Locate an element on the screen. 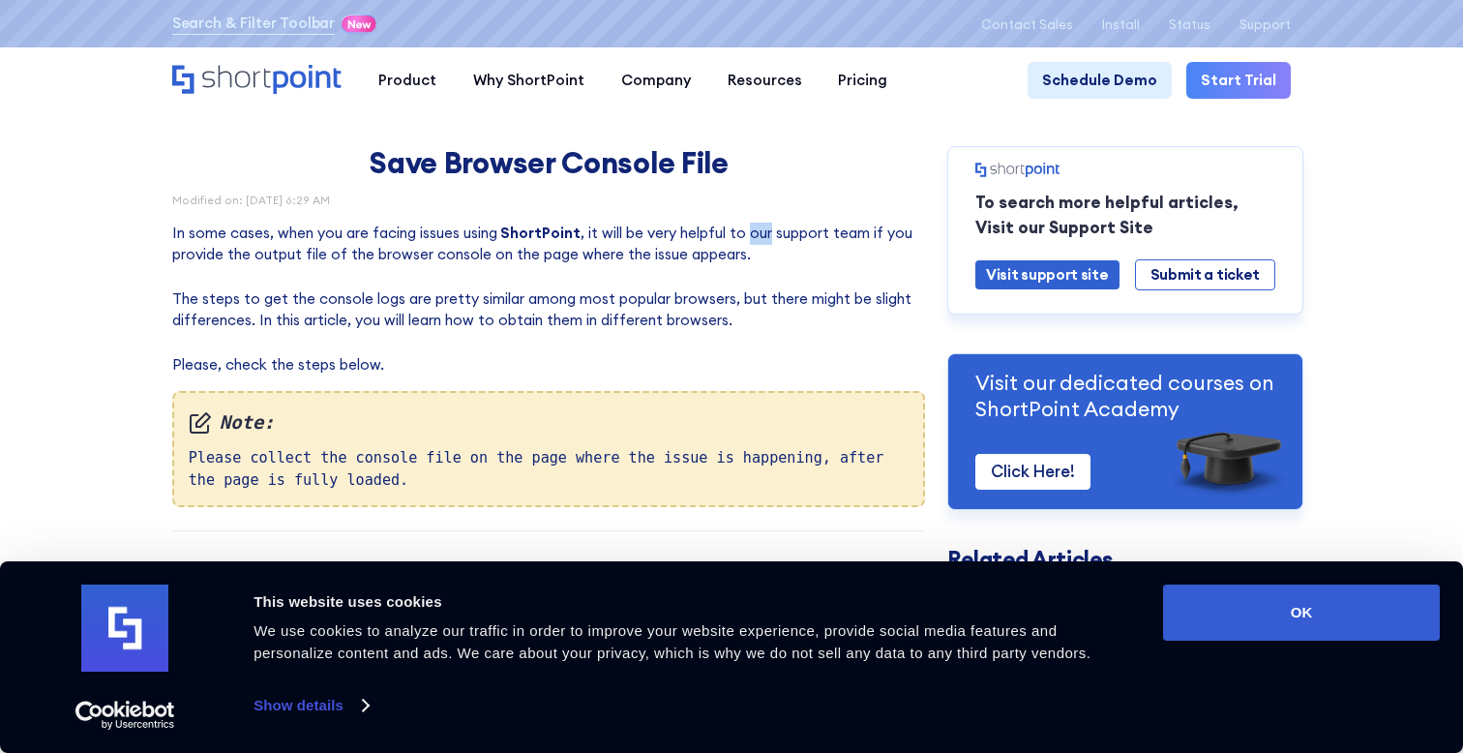 This screenshot has height=753, width=1463. a: Click Here! is located at coordinates (1032, 471).